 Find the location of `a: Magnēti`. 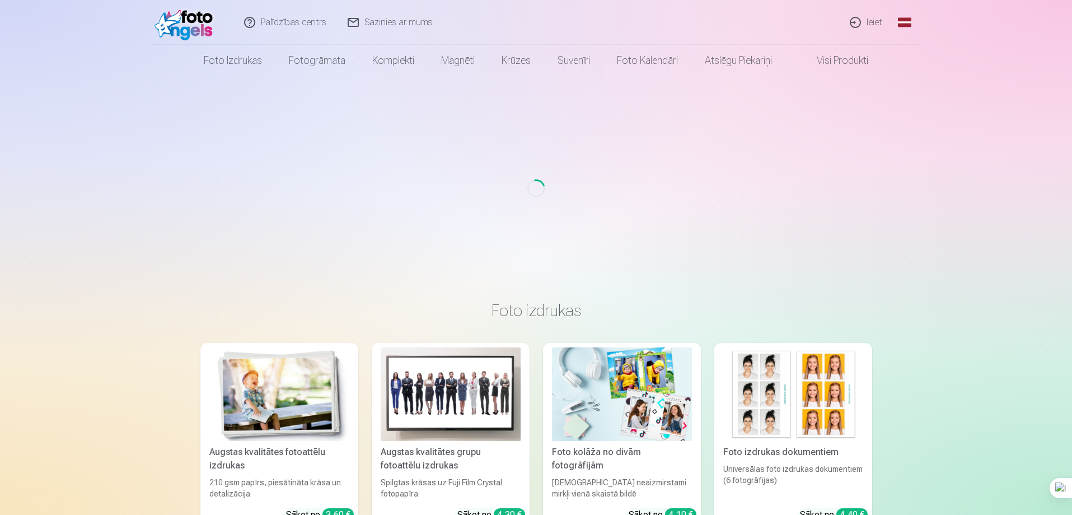

a: Magnēti is located at coordinates (458, 60).